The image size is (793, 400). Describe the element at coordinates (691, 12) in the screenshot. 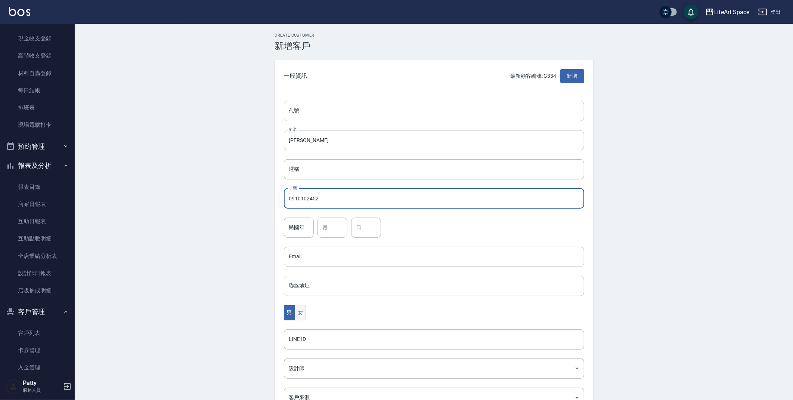

I see `button: save` at that location.